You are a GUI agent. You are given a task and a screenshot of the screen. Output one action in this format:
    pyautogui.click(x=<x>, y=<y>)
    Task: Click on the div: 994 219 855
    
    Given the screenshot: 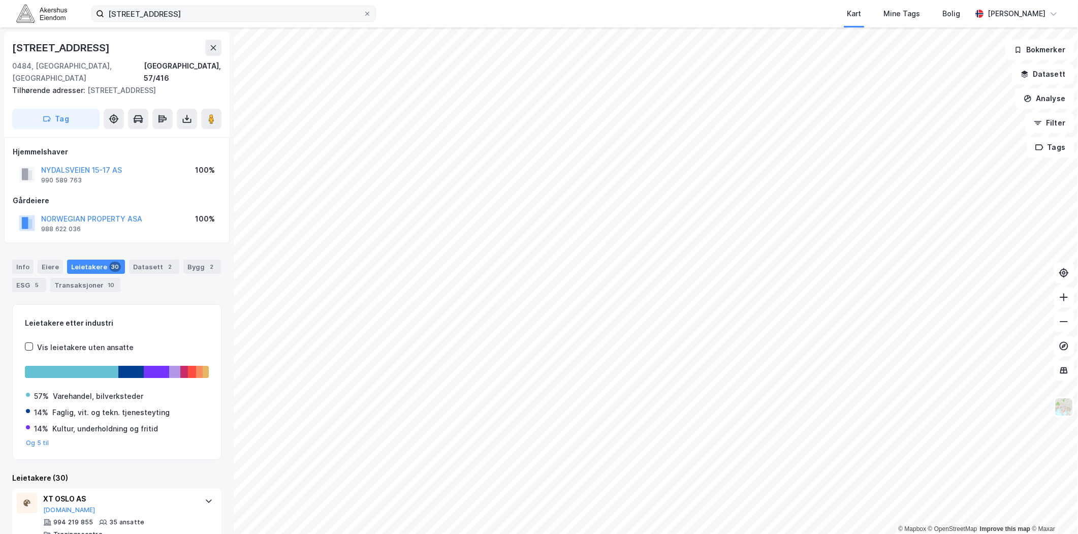 What is the action you would take?
    pyautogui.click(x=73, y=522)
    